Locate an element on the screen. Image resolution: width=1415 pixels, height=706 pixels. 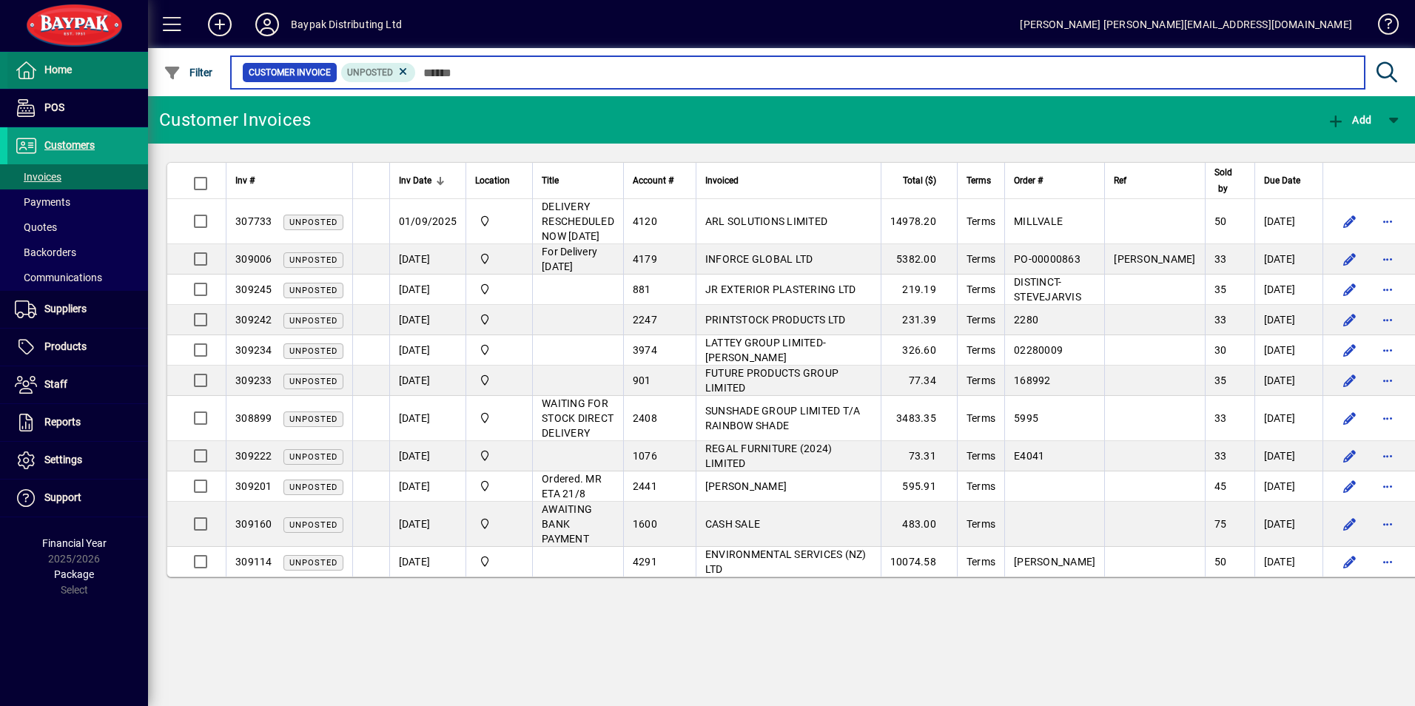
a: Staff is located at coordinates (78, 385).